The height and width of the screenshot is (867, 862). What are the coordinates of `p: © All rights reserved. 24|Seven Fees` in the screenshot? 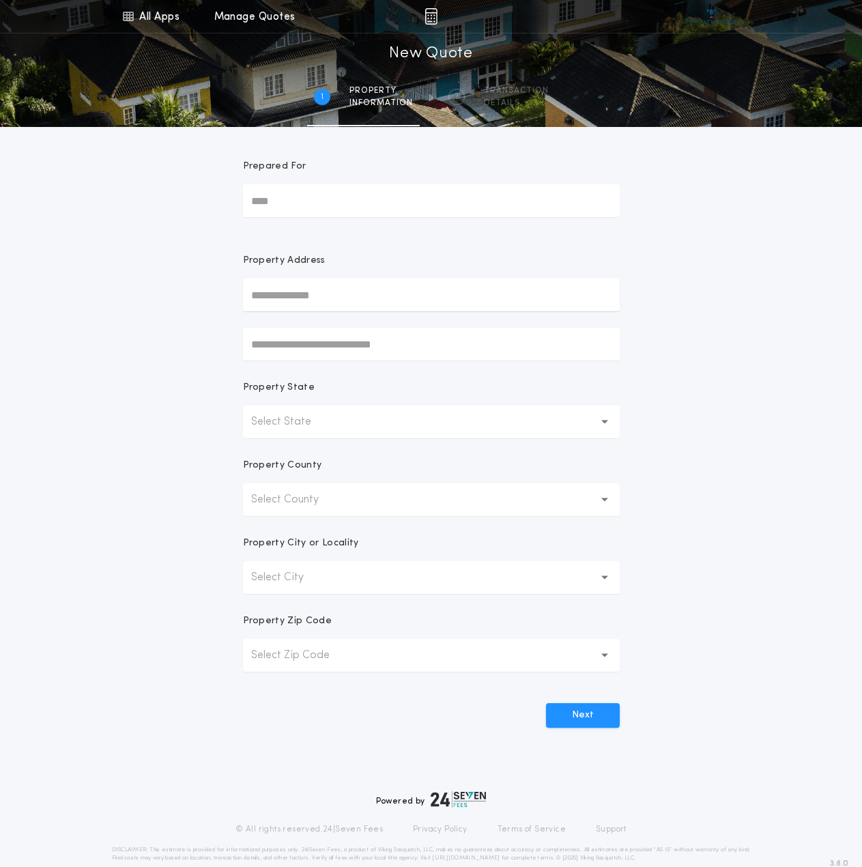 It's located at (309, 829).